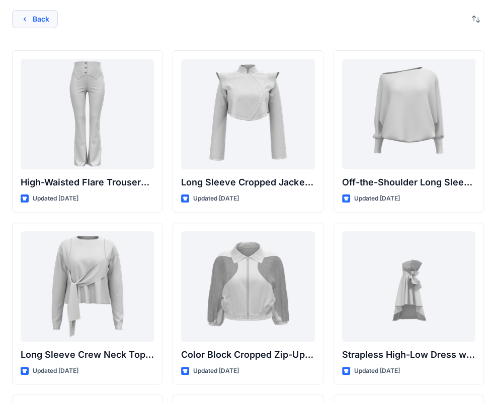 This screenshot has height=403, width=496. What do you see at coordinates (87, 183) in the screenshot?
I see `p: High-Waisted Flare Trousers with Button Detail` at bounding box center [87, 183].